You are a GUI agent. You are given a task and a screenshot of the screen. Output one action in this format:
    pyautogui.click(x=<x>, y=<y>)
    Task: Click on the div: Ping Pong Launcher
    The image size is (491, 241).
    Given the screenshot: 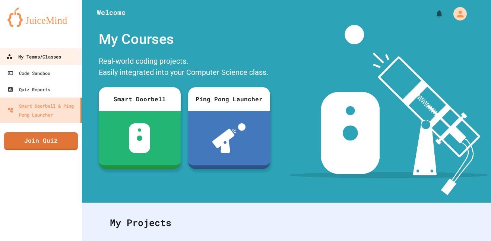 What is the action you would take?
    pyautogui.click(x=229, y=99)
    